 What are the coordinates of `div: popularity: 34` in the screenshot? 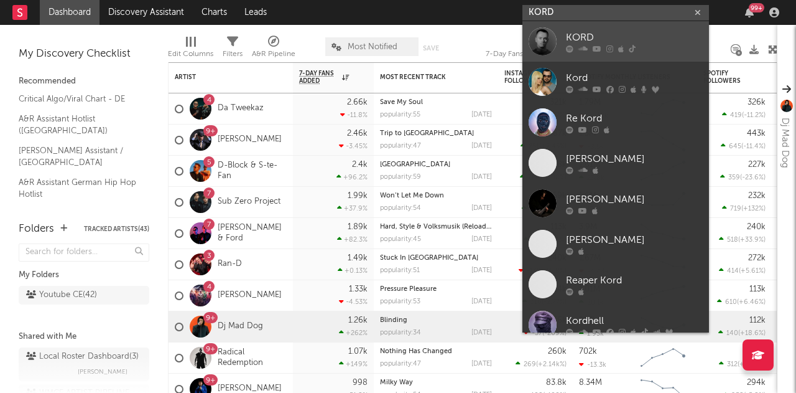 It's located at (401, 332).